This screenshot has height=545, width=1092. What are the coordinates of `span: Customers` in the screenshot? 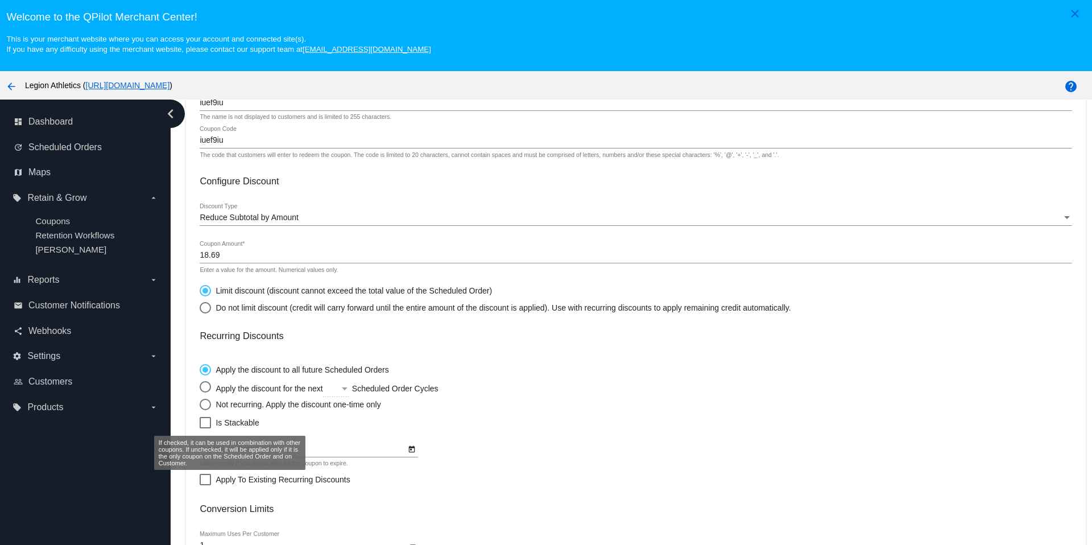 It's located at (50, 382).